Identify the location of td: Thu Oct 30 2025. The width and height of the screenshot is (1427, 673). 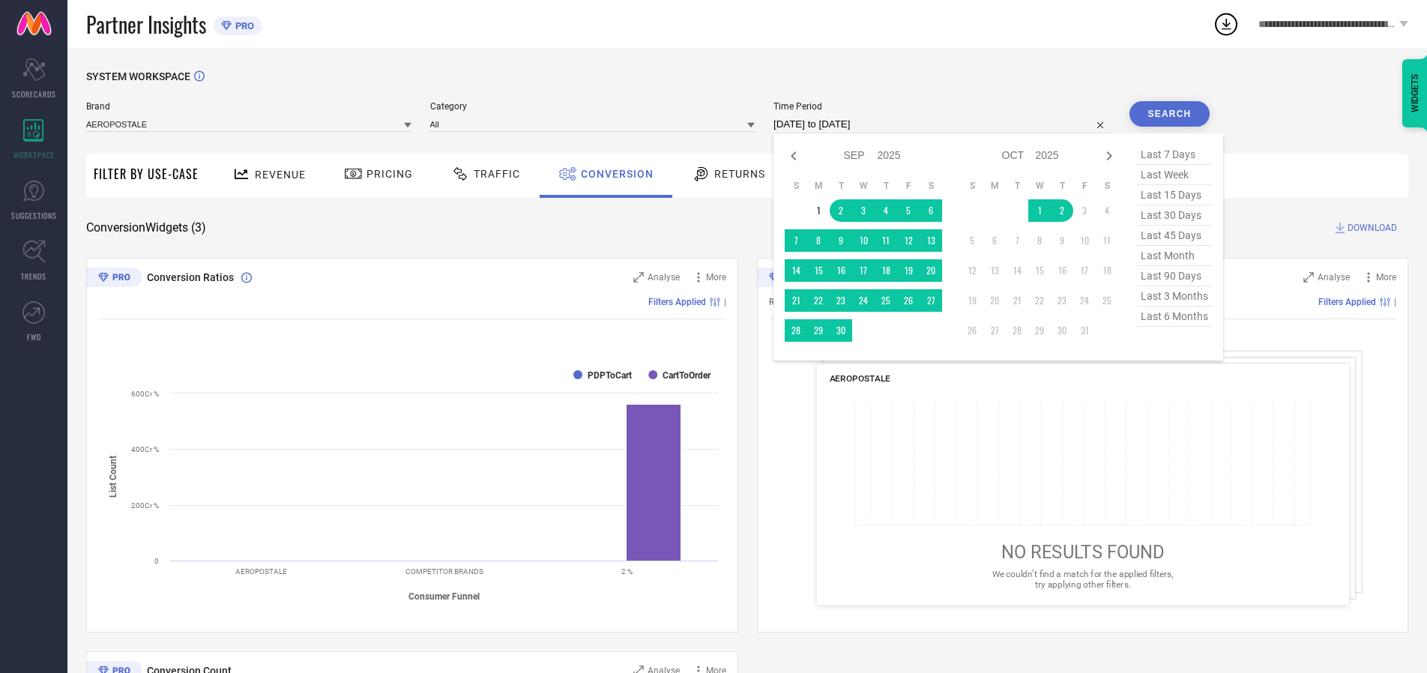
(1062, 331).